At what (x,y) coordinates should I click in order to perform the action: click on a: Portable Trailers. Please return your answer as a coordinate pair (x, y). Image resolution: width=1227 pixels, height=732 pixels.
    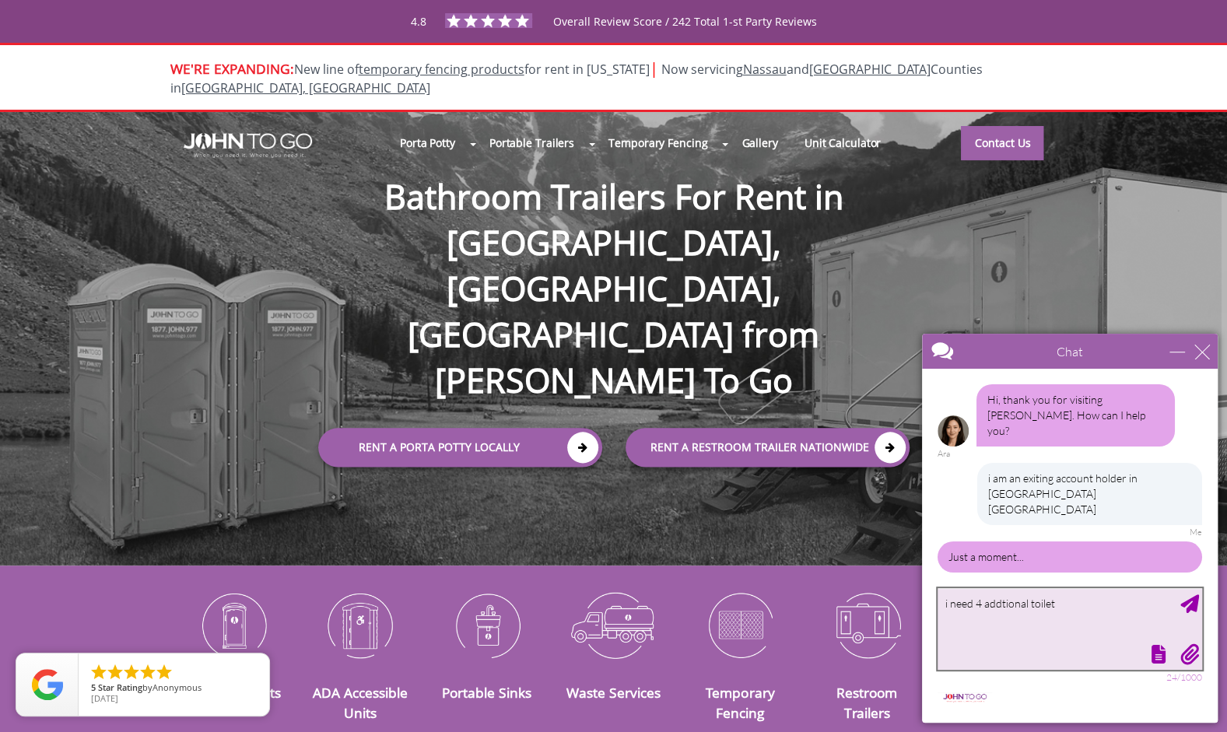
    Looking at the image, I should click on (531, 142).